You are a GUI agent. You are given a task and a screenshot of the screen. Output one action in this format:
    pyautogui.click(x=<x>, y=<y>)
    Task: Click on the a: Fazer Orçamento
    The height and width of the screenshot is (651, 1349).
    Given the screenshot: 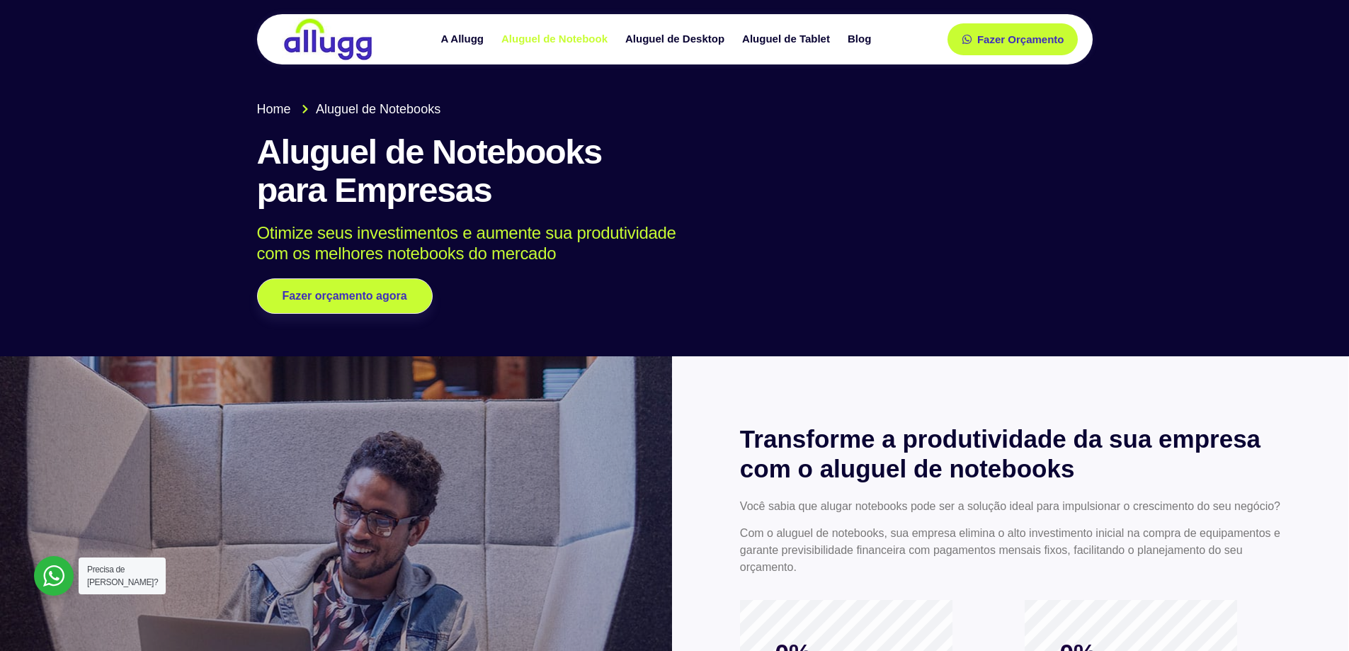 What is the action you would take?
    pyautogui.click(x=1013, y=39)
    